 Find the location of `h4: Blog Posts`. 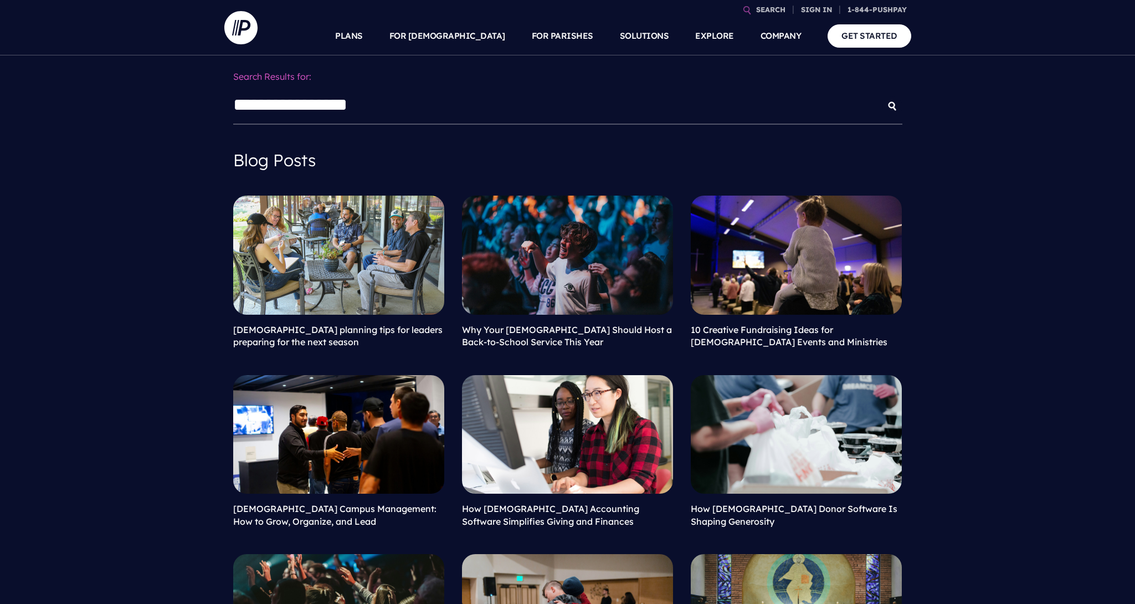

h4: Blog Posts is located at coordinates (568, 160).